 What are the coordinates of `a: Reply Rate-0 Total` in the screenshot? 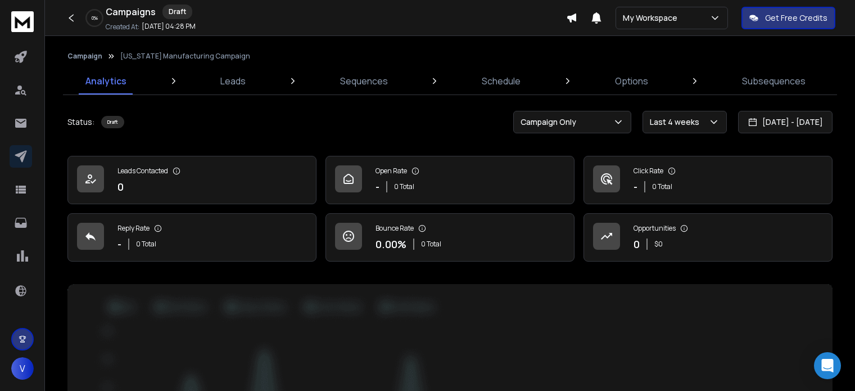 It's located at (192, 237).